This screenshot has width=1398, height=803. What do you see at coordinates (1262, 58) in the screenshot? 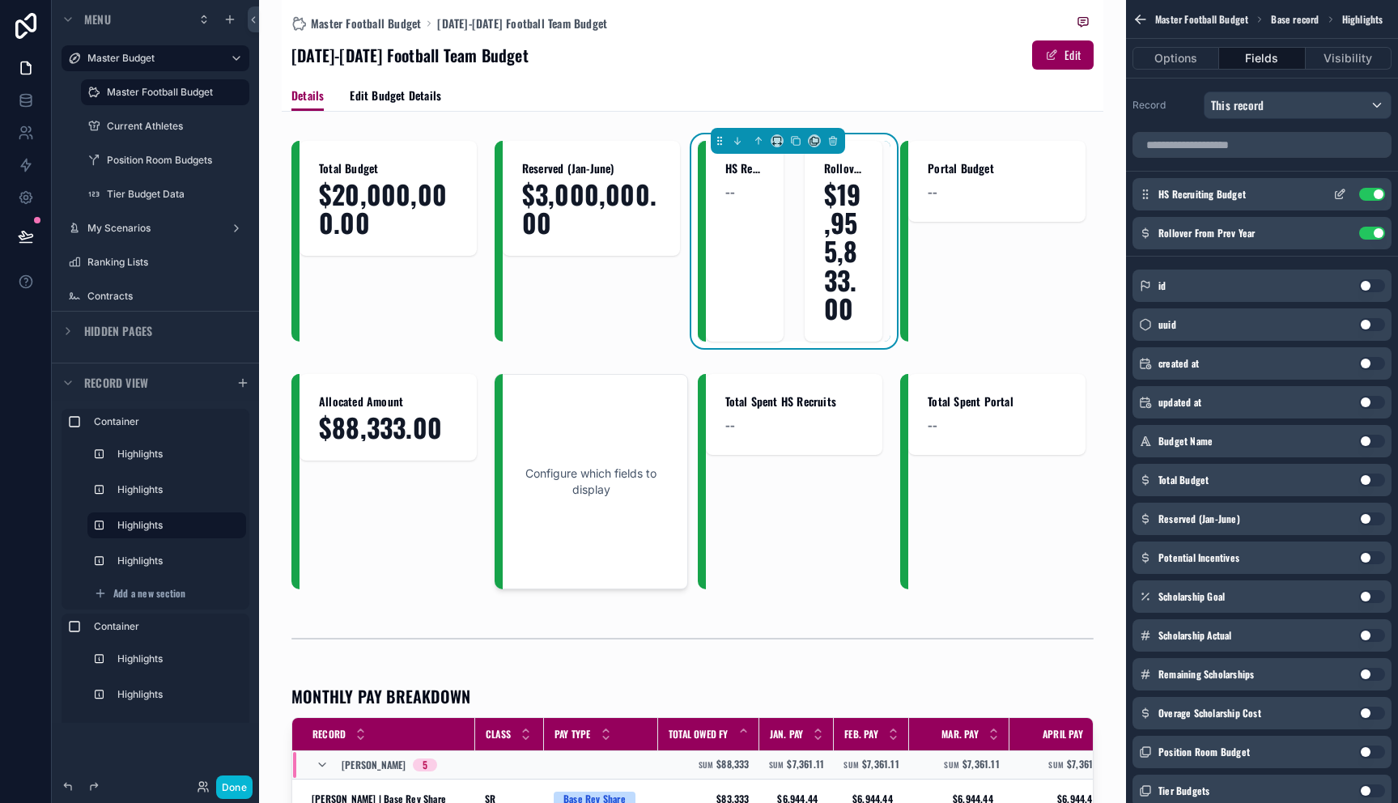
I see `button: Fields` at bounding box center [1262, 58].